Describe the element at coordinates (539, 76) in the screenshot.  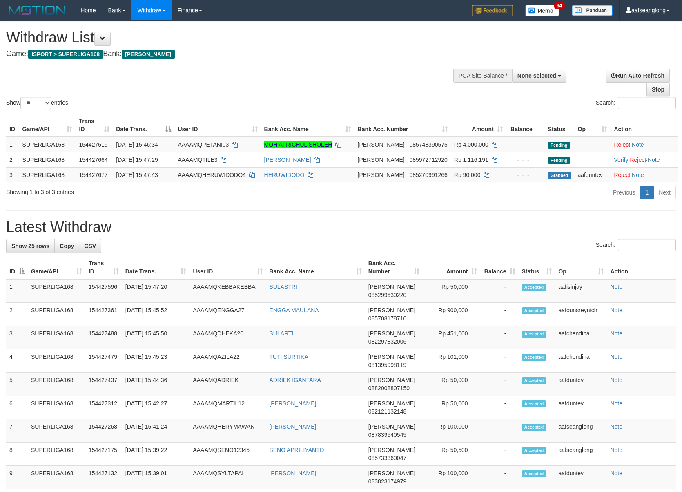
I see `button: None selected` at that location.